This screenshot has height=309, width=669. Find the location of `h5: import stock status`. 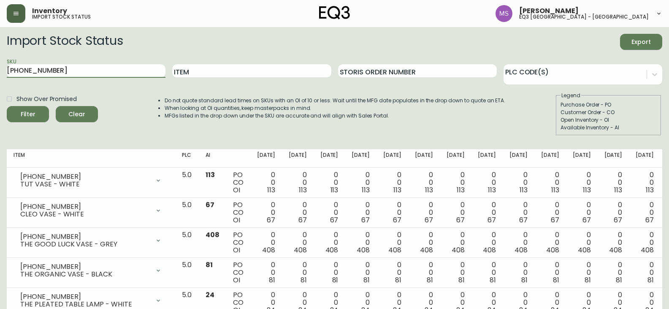

h5: import stock status is located at coordinates (61, 17).